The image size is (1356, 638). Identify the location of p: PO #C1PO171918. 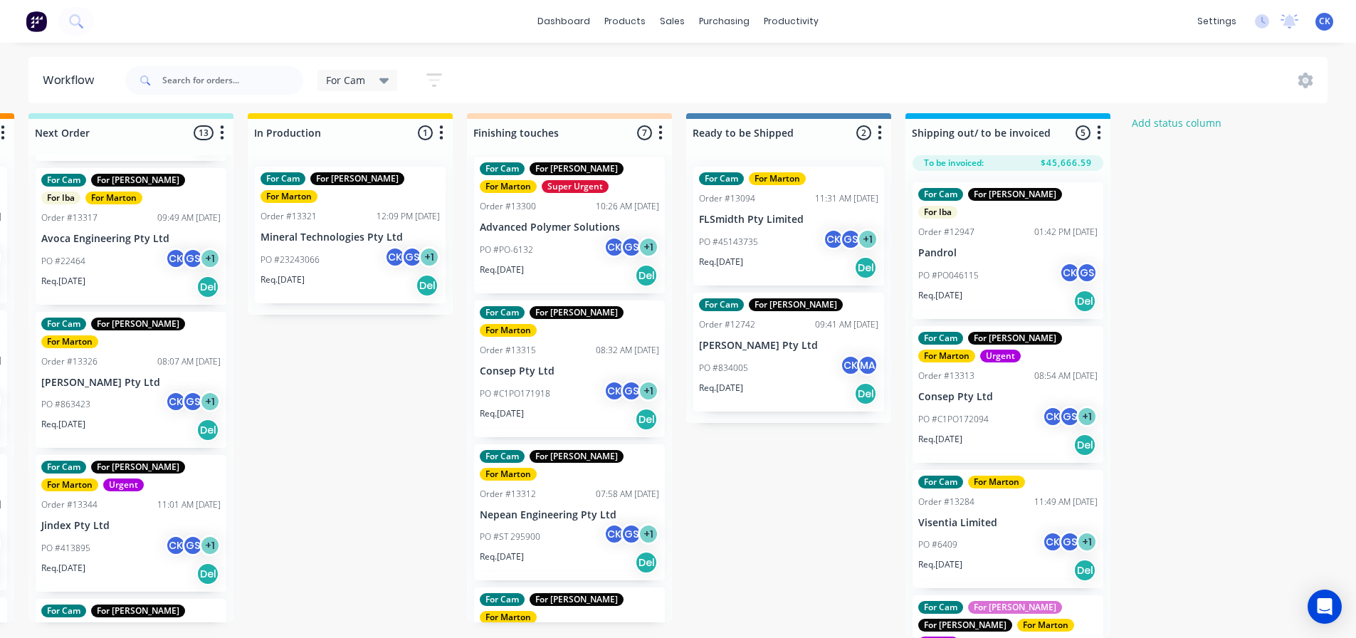
(515, 394).